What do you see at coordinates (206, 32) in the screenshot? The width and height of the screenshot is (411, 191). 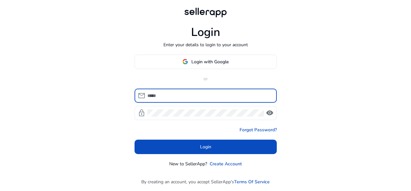 I see `h1: Login` at bounding box center [206, 32].